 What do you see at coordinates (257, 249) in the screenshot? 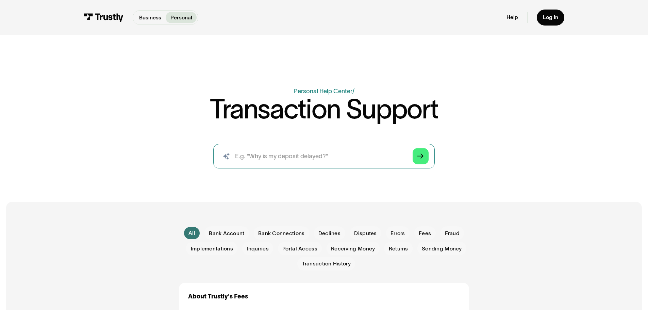
I see `span: Inquiries` at bounding box center [257, 249].